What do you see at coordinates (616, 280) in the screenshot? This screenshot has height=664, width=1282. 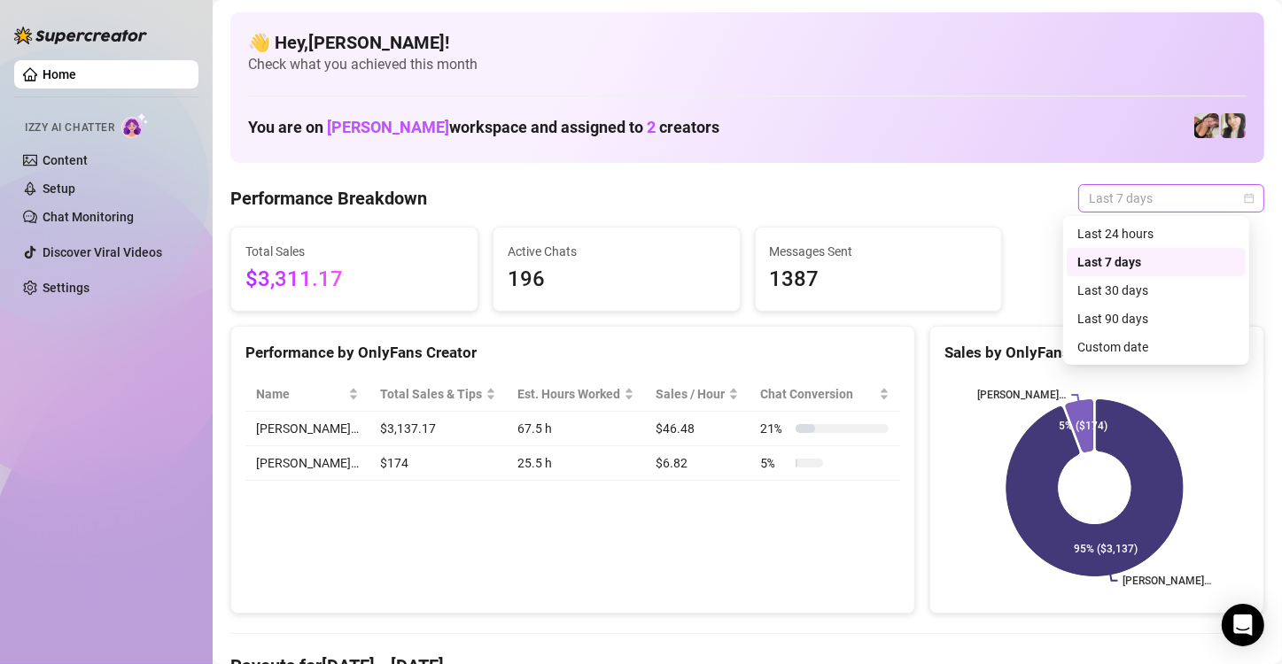 I see `span: 196` at bounding box center [616, 280].